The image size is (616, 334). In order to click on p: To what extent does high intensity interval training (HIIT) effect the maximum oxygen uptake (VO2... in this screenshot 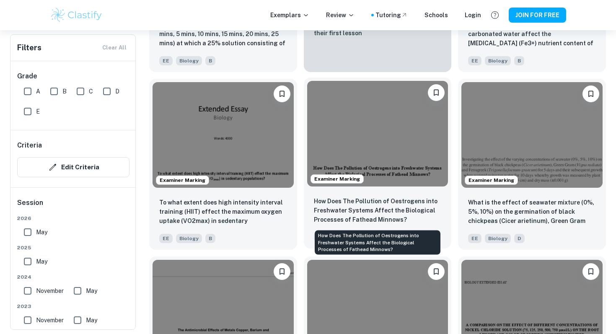, I will do `click(223, 212)`.